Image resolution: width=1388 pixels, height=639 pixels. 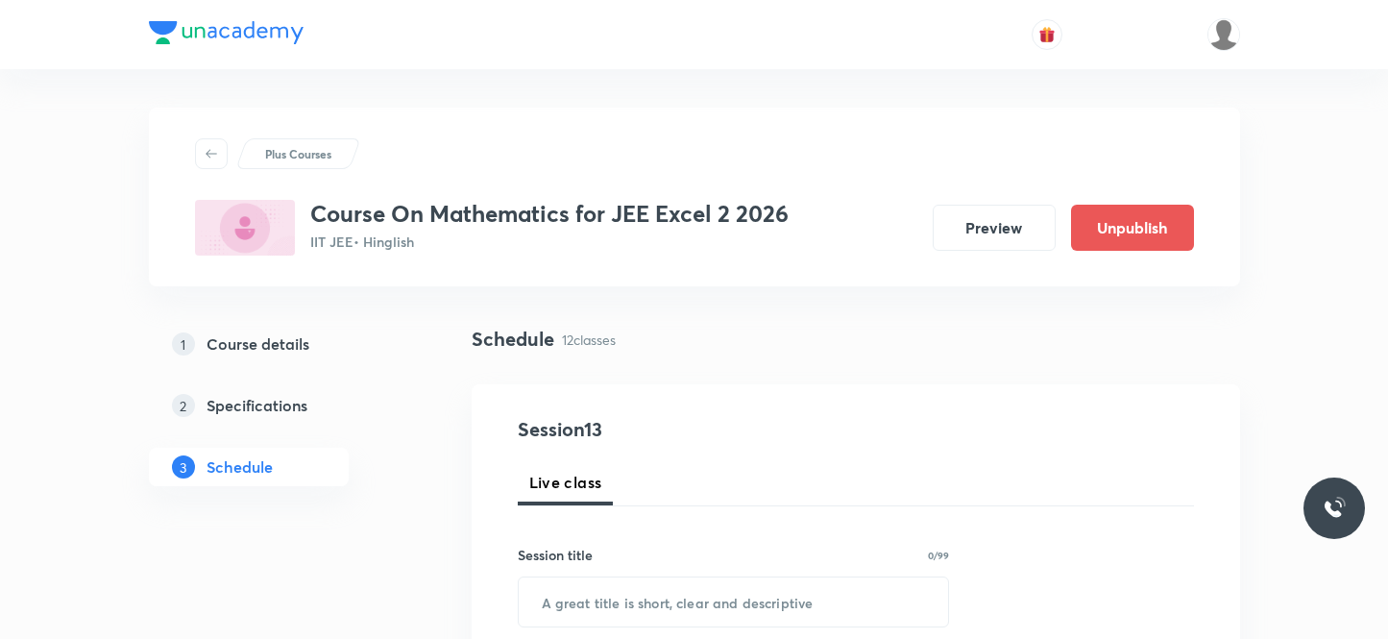 I want to click on h5: Course details, so click(x=257, y=344).